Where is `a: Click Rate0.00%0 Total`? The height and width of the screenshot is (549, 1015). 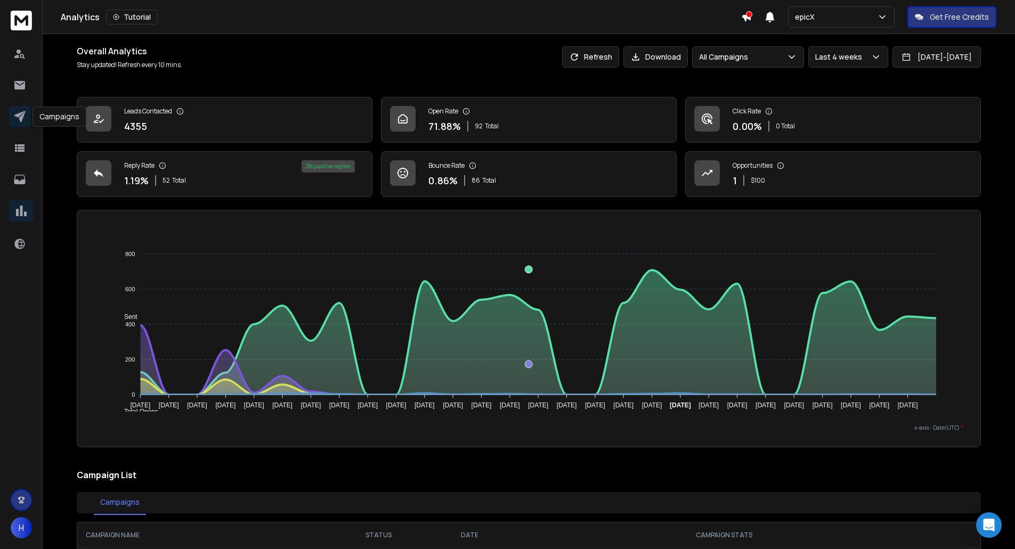 a: Click Rate0.00%0 Total is located at coordinates (833, 120).